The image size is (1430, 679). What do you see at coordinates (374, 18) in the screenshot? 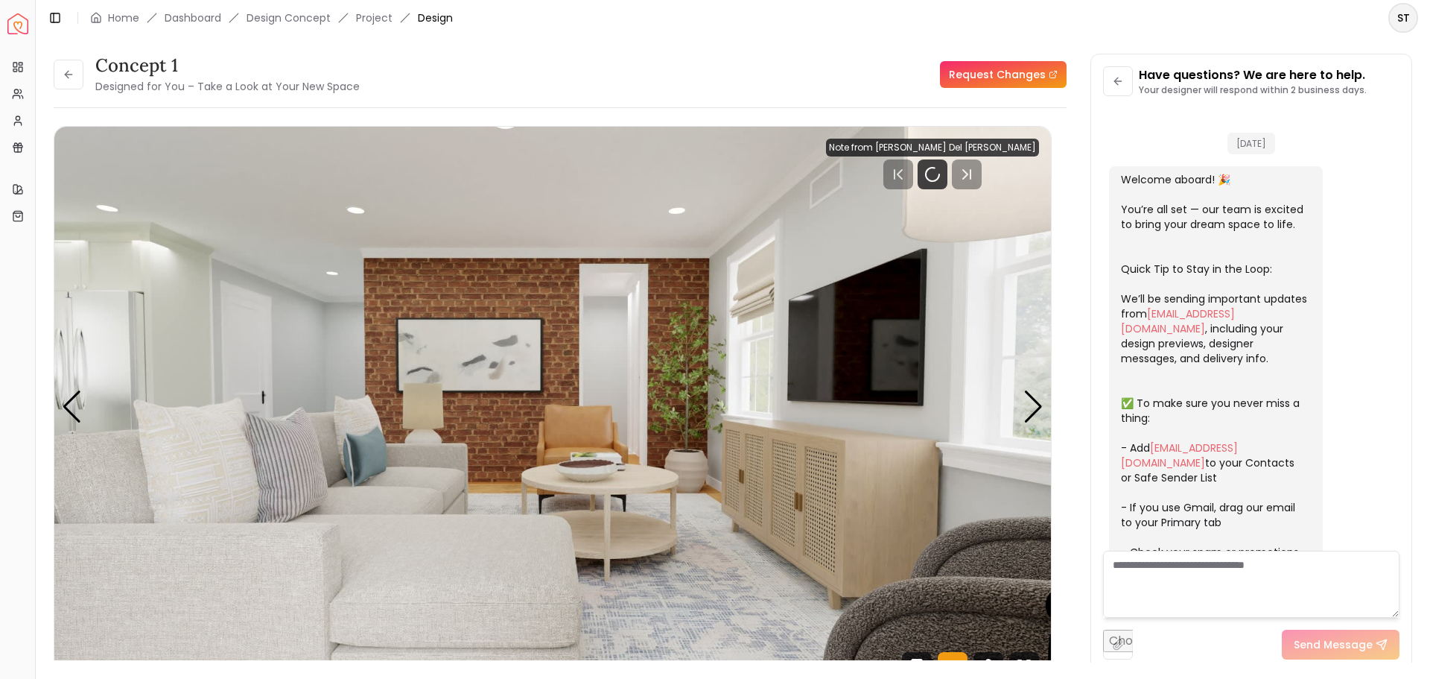
I see `a: Project` at bounding box center [374, 18].